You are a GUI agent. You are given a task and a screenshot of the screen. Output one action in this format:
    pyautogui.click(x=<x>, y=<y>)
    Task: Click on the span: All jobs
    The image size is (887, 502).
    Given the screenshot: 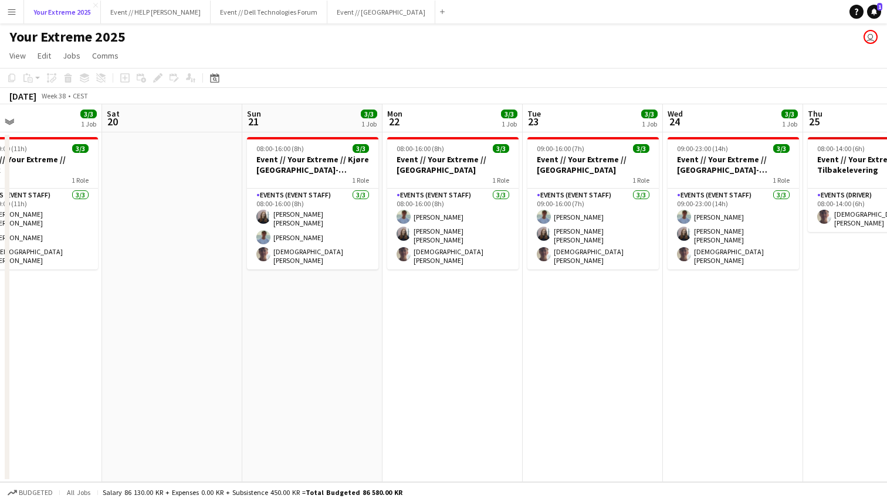 What is the action you would take?
    pyautogui.click(x=79, y=493)
    